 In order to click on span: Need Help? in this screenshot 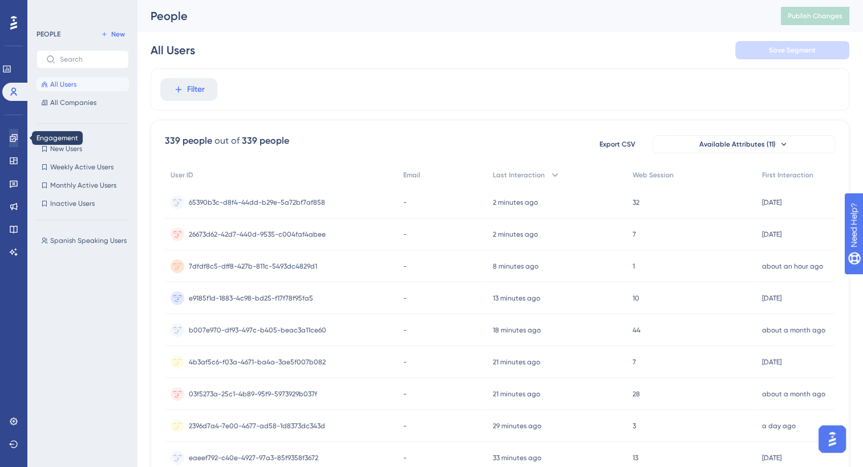, I will do `click(49, 10)`.